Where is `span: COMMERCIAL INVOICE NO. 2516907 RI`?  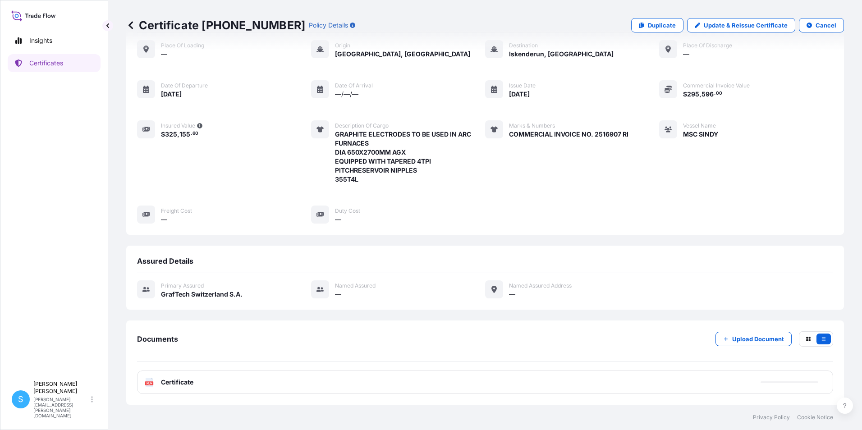 span: COMMERCIAL INVOICE NO. 2516907 RI is located at coordinates (569, 134).